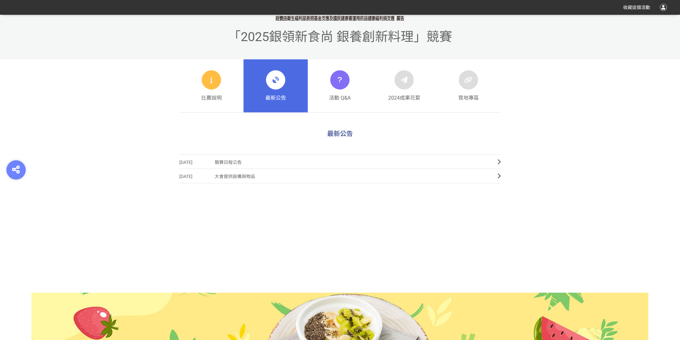 Image resolution: width=680 pixels, height=340 pixels. I want to click on span: 質地專區, so click(468, 98).